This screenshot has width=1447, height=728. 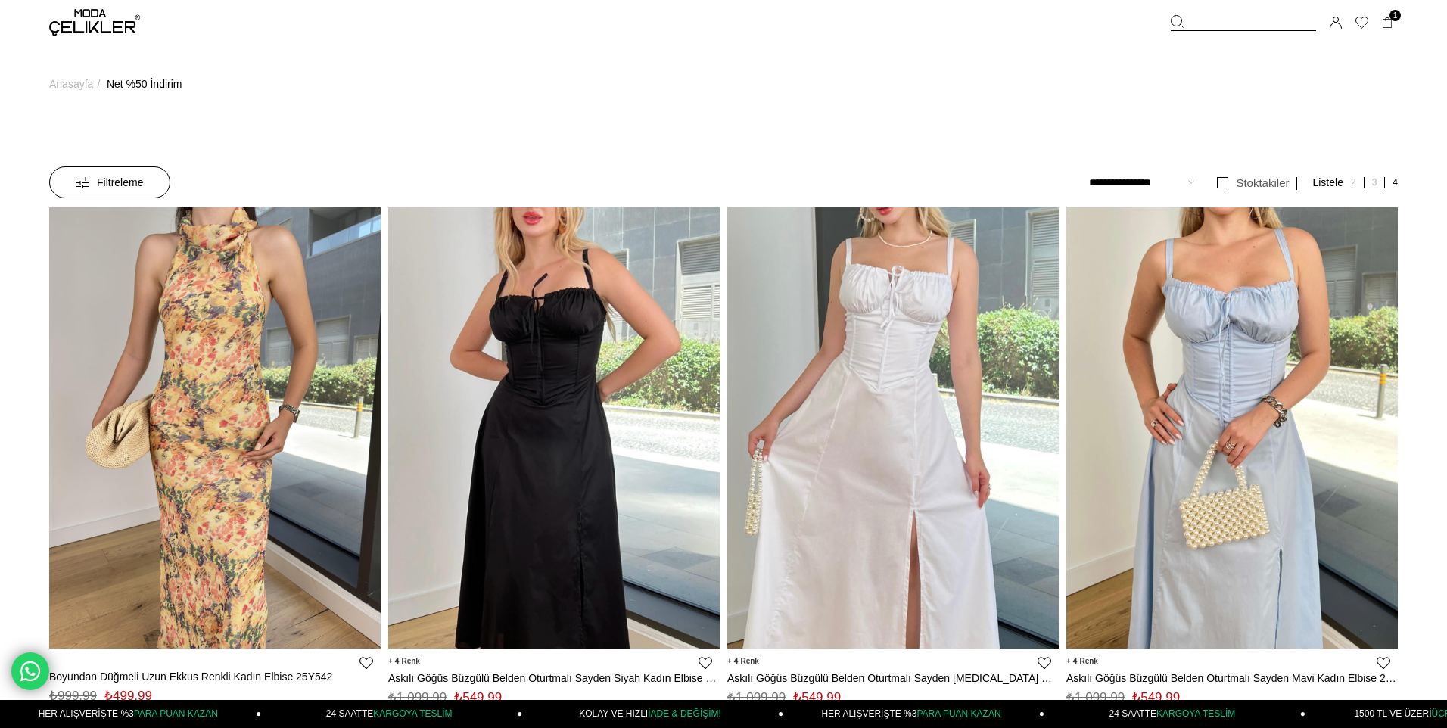 What do you see at coordinates (1232, 428) in the screenshot?
I see `img: Askılı Göğüs Büzgülü Belden Oturtmalı Sayden Mavi Kadın Elbise 25Y528` at bounding box center [1232, 428].